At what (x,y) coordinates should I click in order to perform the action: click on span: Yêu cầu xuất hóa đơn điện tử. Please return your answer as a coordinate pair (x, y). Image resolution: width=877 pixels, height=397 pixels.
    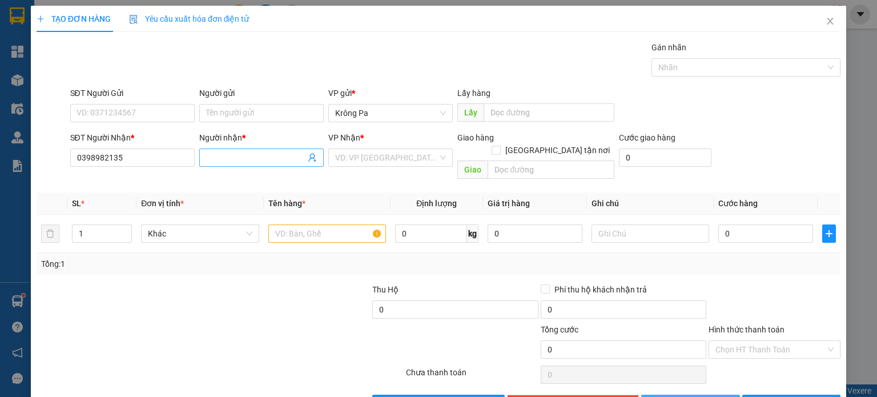
    Looking at the image, I should click on (189, 19).